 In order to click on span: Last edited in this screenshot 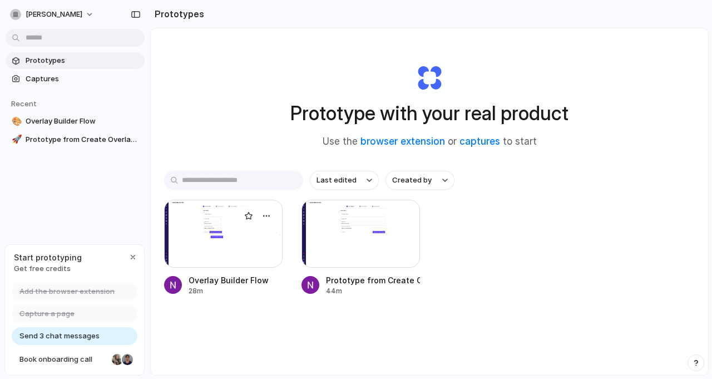, I will do `click(336, 180)`.